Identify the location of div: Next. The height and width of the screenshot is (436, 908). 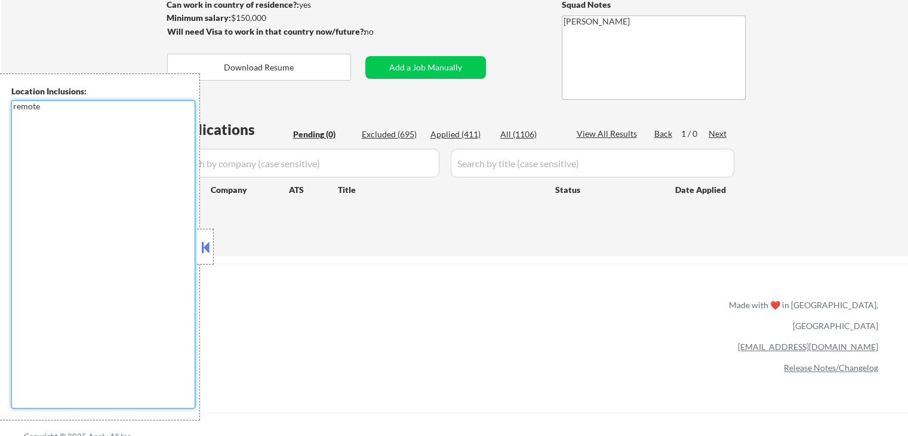
(718, 134).